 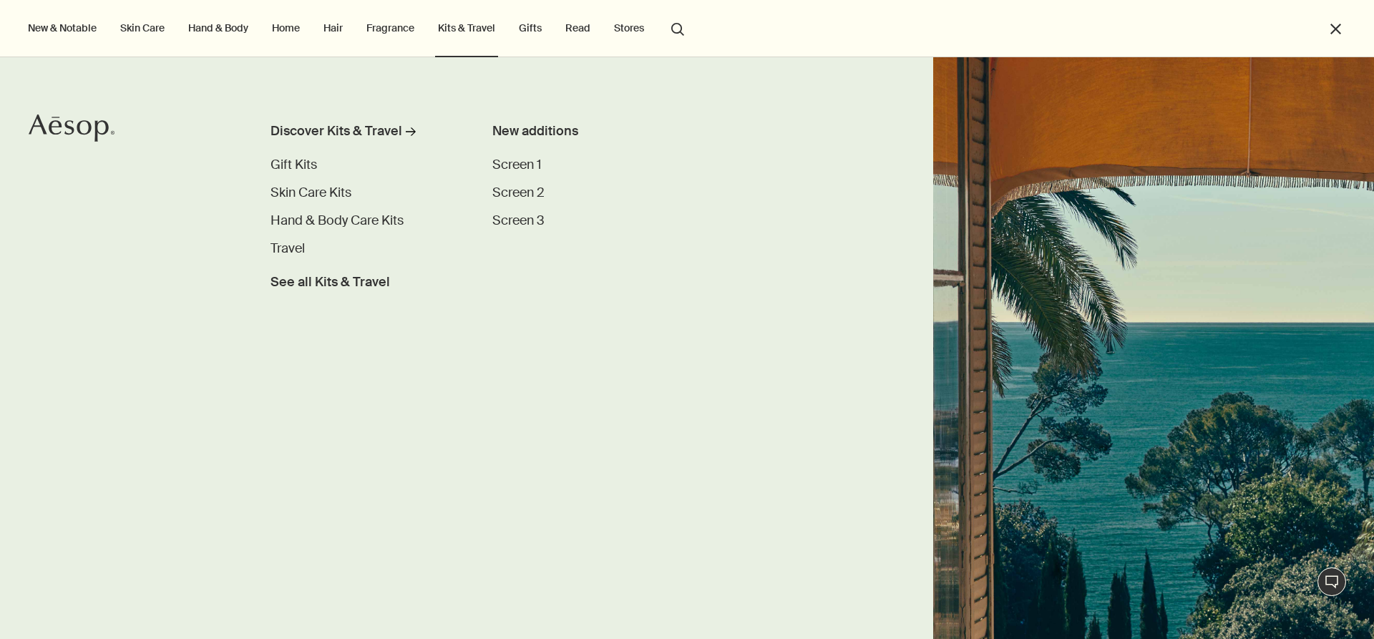 I want to click on a: Travel, so click(x=288, y=248).